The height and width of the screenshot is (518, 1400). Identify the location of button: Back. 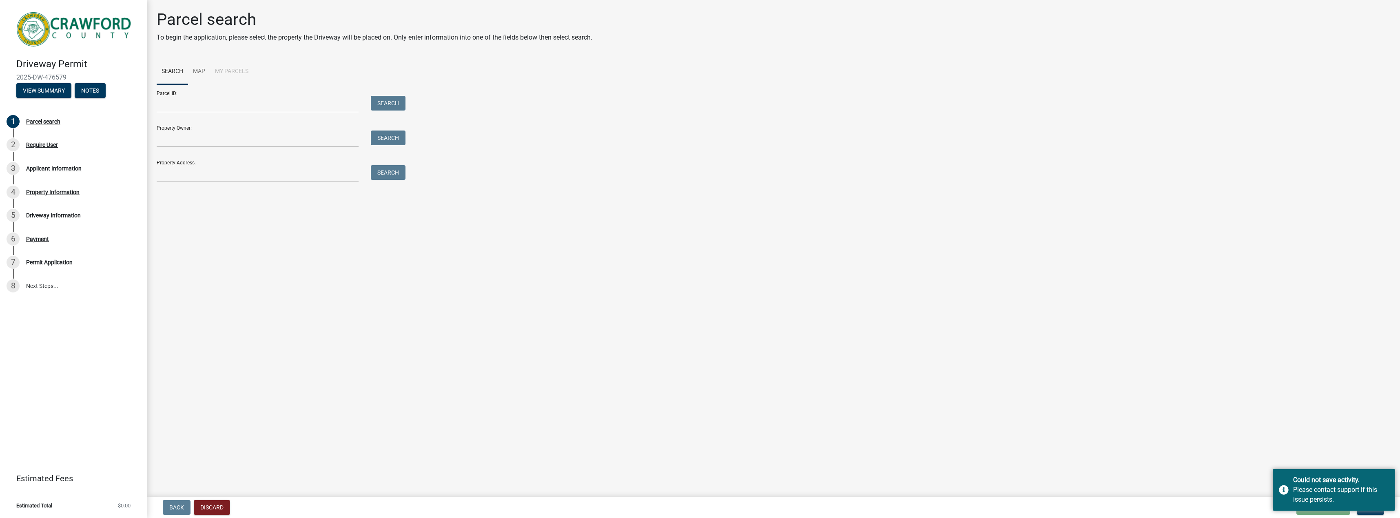
(177, 508).